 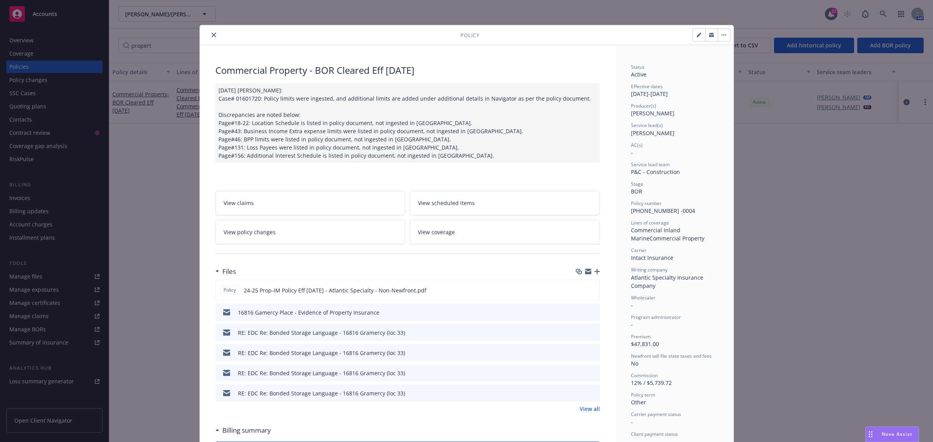 What do you see at coordinates (671, 356) in the screenshot?
I see `span: Newfront will file state taxes and fees` at bounding box center [671, 356].